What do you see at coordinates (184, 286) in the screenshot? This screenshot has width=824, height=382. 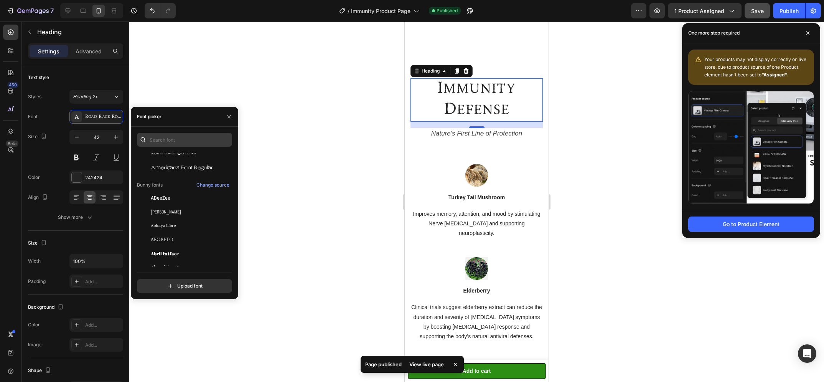 I see `button: Upload font` at bounding box center [184, 286].